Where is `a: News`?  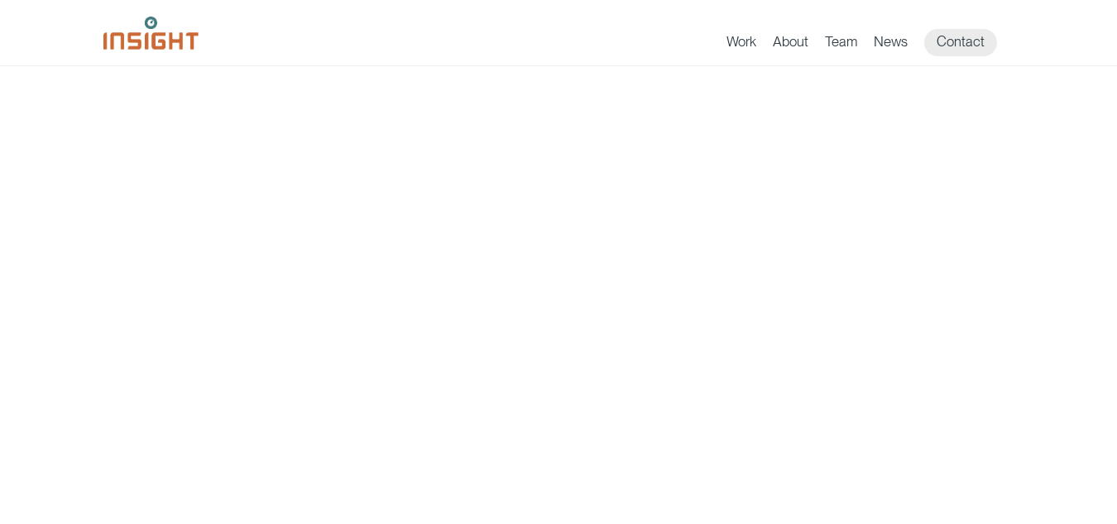 a: News is located at coordinates (890, 45).